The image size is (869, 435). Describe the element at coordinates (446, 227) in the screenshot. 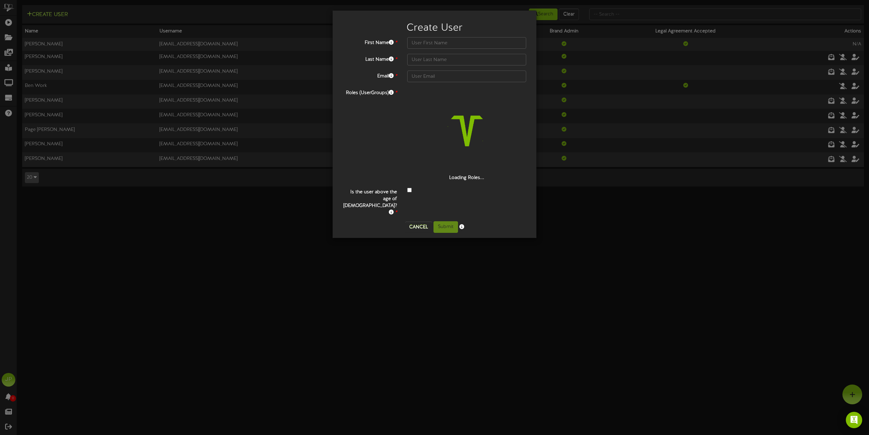

I see `button: Submit` at that location.